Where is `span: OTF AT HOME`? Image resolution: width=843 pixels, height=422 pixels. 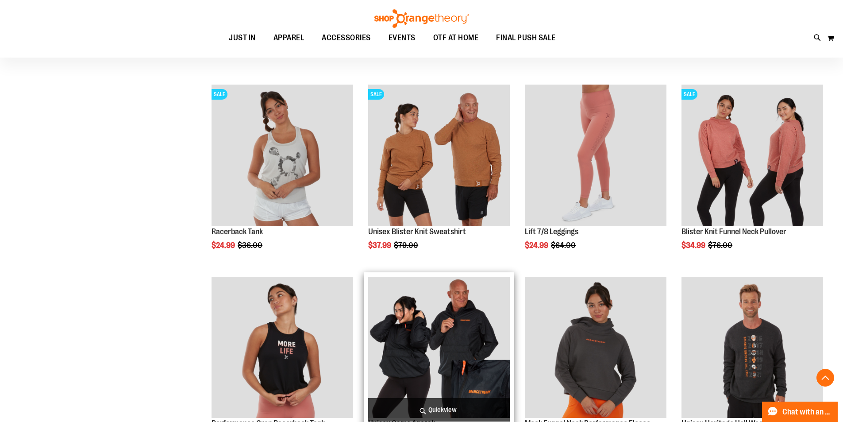 span: OTF AT HOME is located at coordinates (456, 38).